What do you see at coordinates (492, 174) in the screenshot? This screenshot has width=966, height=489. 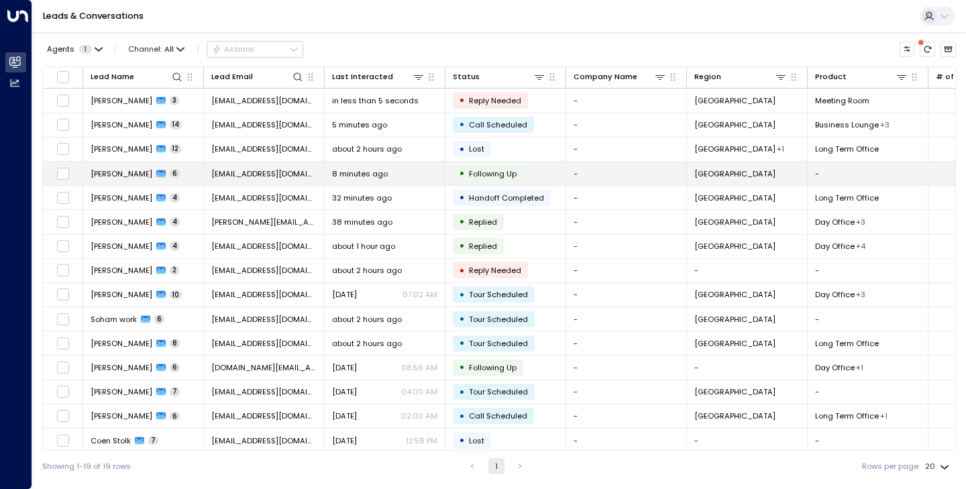 I see `span: Following Up` at bounding box center [492, 174].